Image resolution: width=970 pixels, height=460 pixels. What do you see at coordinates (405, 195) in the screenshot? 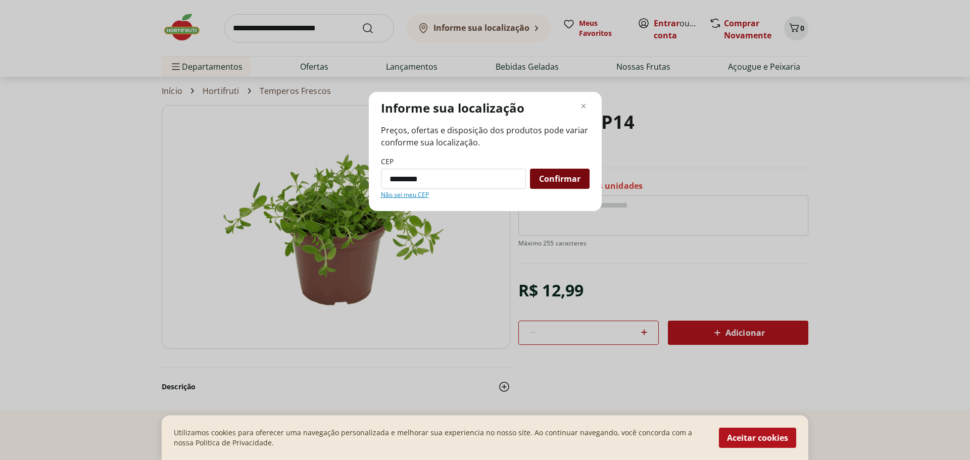
I see `a: Não sei meu CEP` at bounding box center [405, 195].